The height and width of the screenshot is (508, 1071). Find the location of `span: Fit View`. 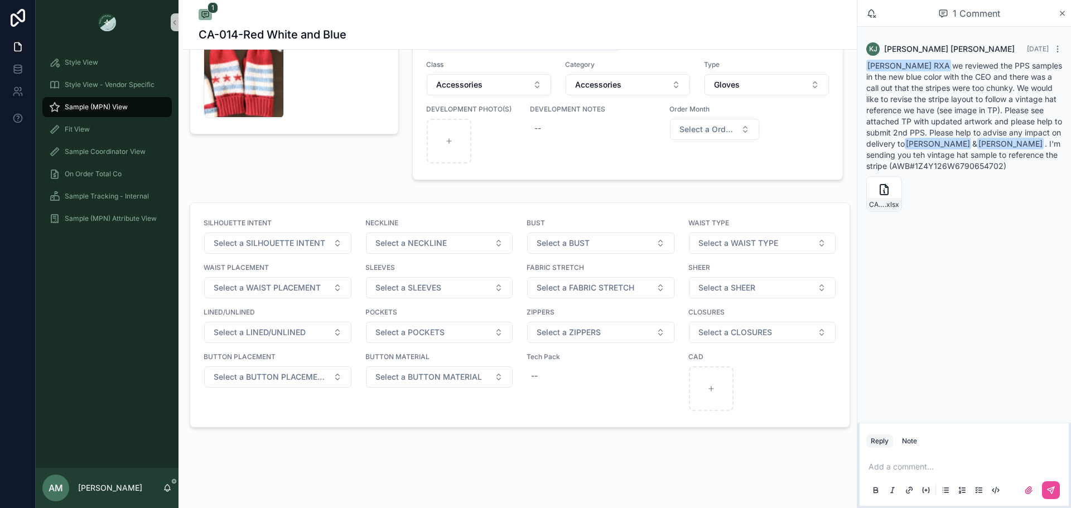

span: Fit View is located at coordinates (77, 129).